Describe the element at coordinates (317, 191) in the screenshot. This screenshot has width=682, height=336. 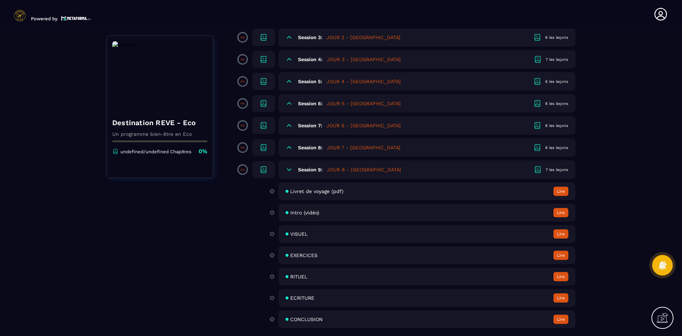
I see `span: Livret de voyage (pdf)` at that location.